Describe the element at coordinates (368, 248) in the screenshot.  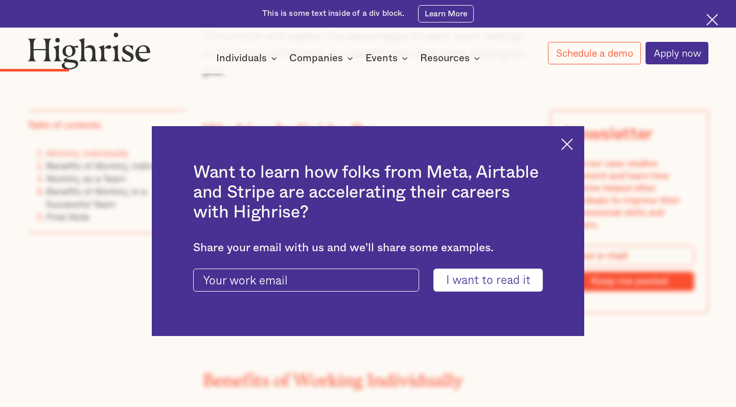
I see `div: Share your email with us and we'll share some examples.` at that location.